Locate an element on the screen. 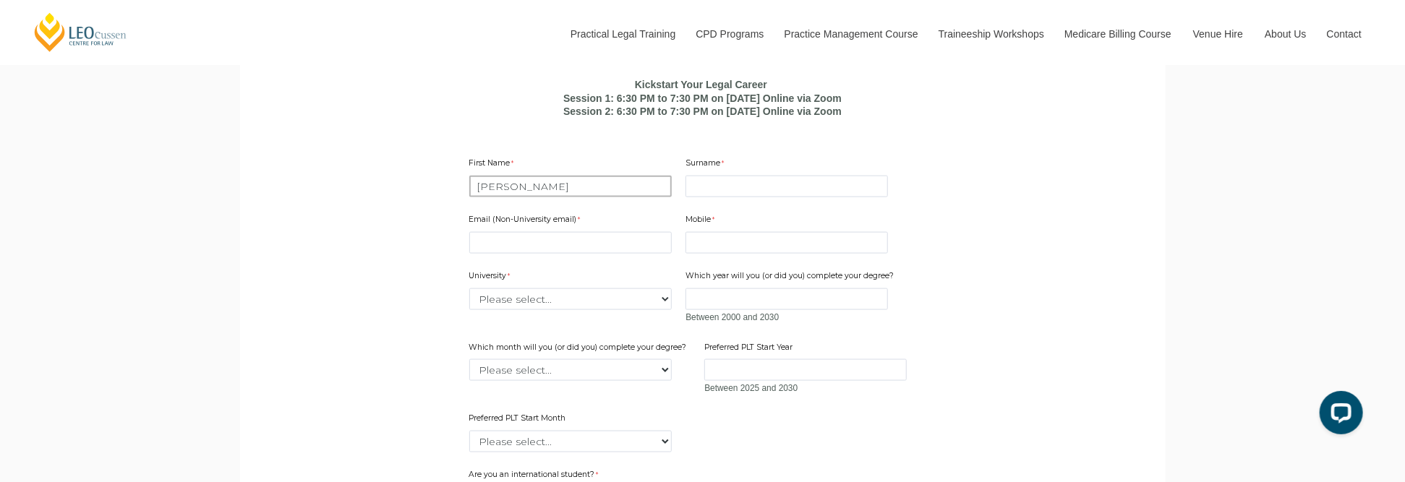  a: CPD Programs is located at coordinates (729, 34).